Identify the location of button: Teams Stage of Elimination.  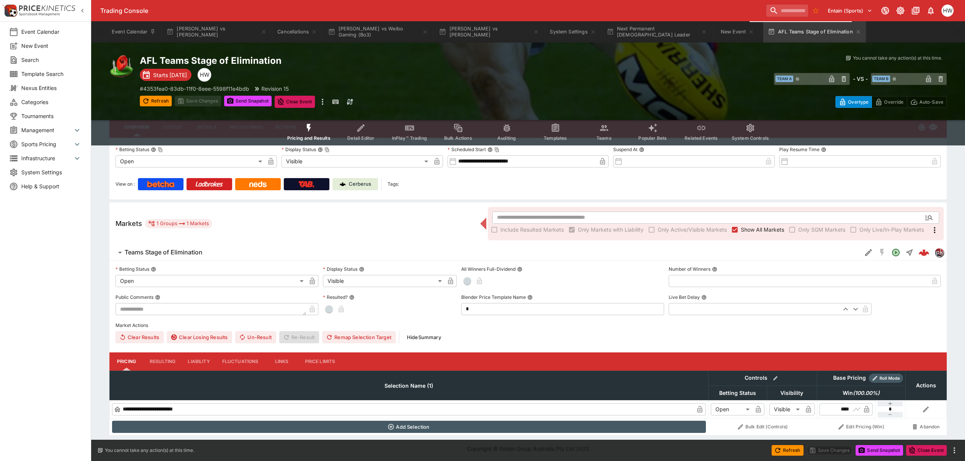
(486, 253).